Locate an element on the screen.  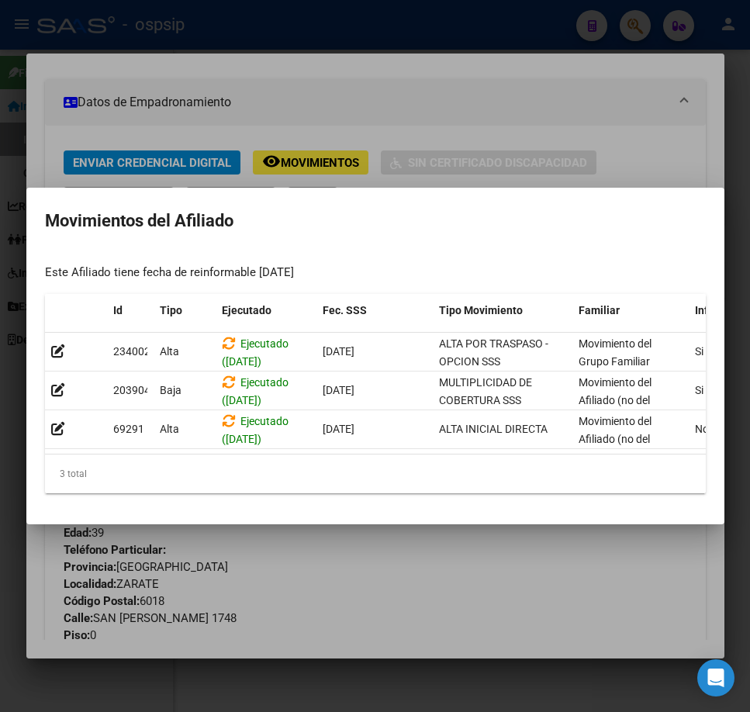
span: Tipo Movimiento is located at coordinates (481, 310).